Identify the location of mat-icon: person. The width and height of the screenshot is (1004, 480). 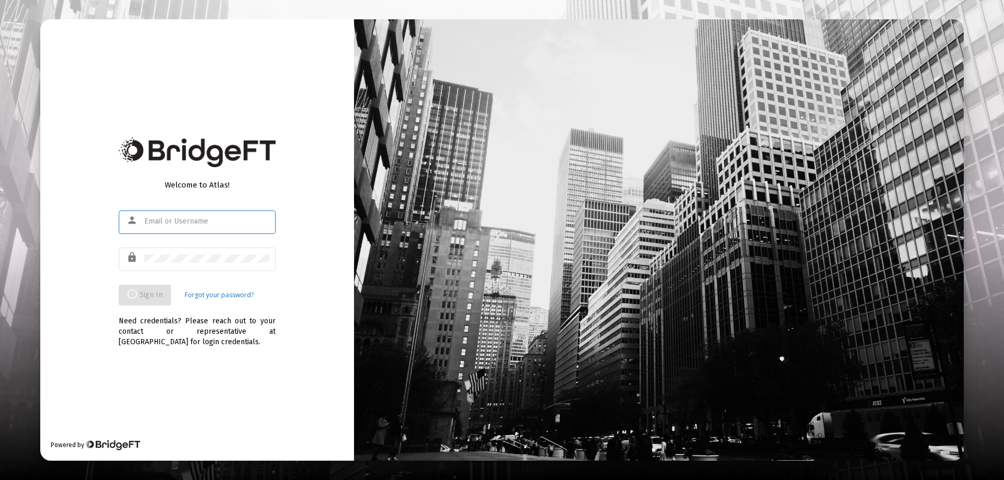
(133, 221).